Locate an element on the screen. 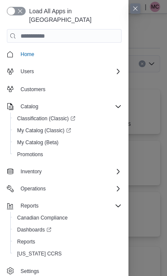  a: Customers is located at coordinates (33, 89).